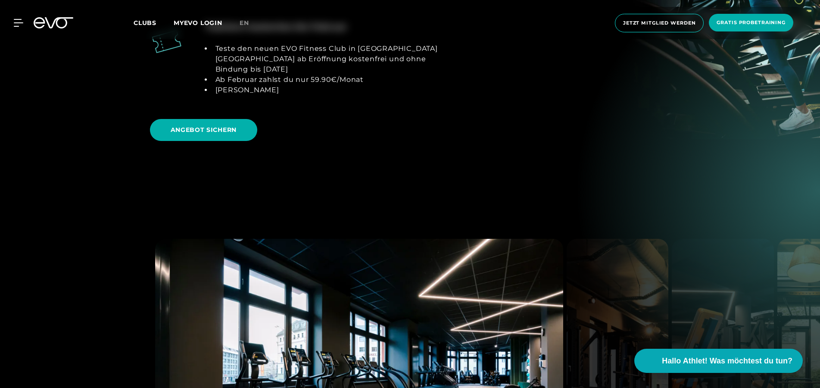 The width and height of the screenshot is (820, 388). What do you see at coordinates (198, 23) in the screenshot?
I see `a: MYEVO LOGIN` at bounding box center [198, 23].